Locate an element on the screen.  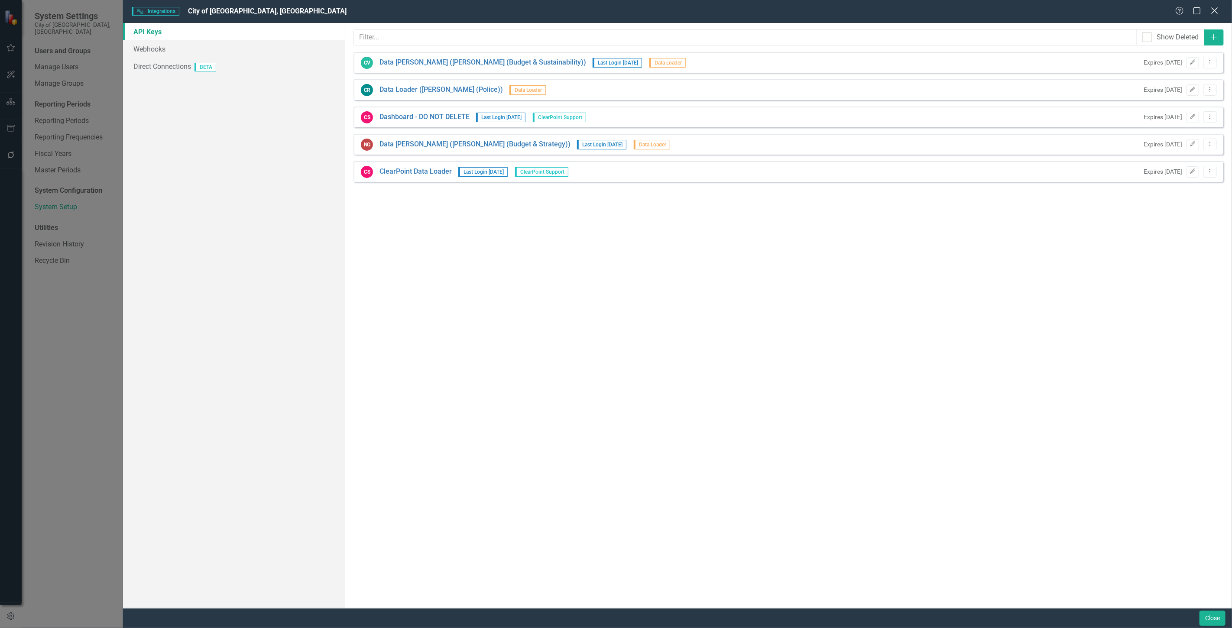
div: CV is located at coordinates (367, 63).